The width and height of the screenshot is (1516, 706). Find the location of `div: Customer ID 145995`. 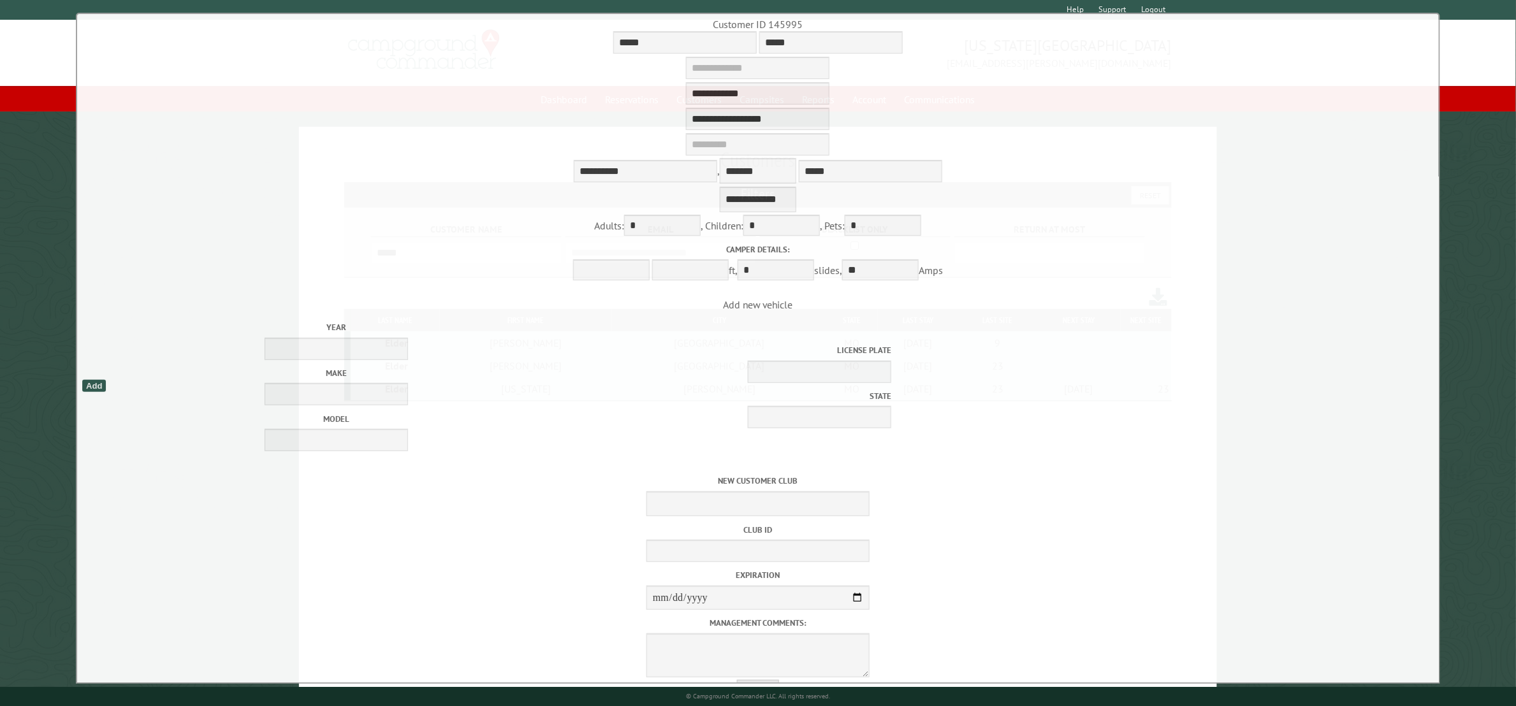

div: Customer ID 145995 is located at coordinates (758, 24).